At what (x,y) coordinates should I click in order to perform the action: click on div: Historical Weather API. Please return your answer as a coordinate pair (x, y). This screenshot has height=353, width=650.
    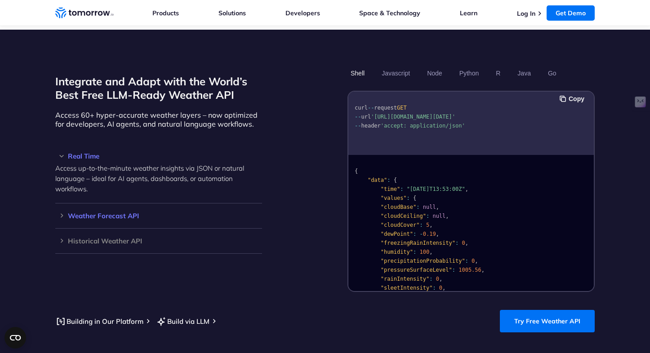
    Looking at the image, I should click on (159, 241).